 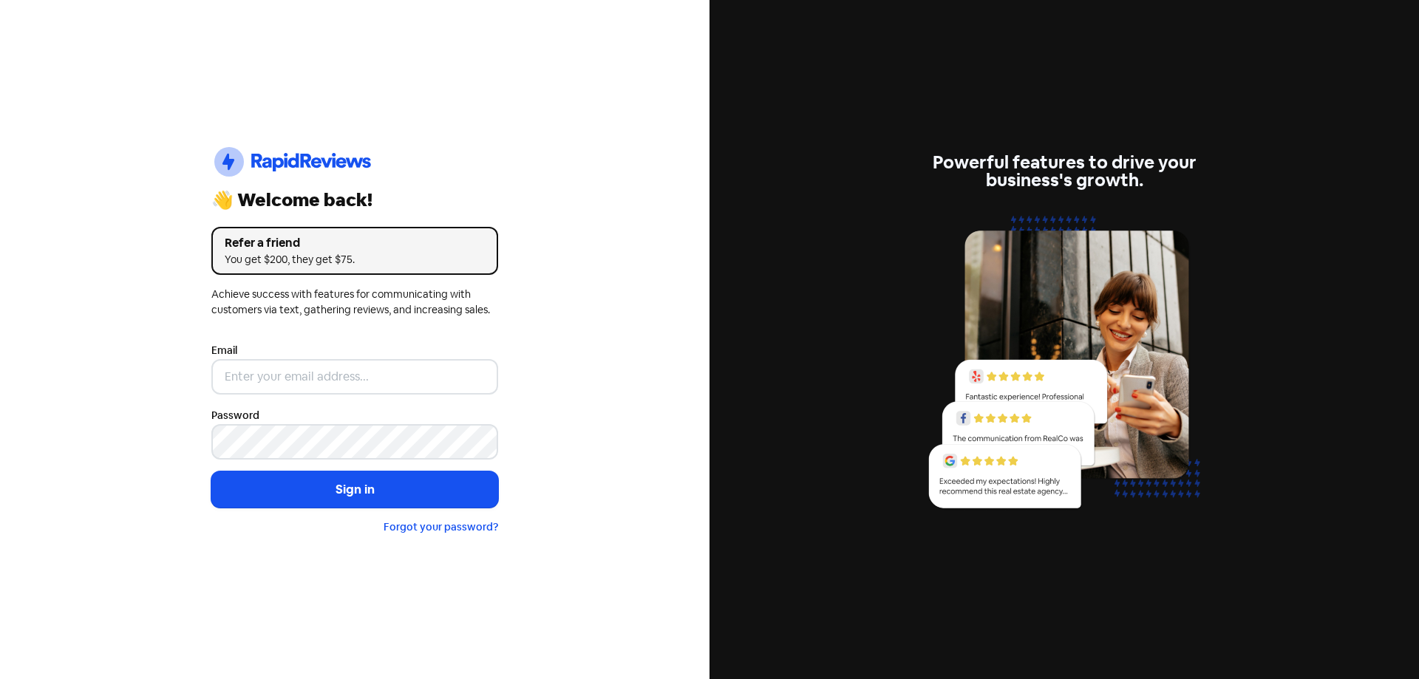 What do you see at coordinates (355, 377) in the screenshot?
I see `input: Enter your email address...` at bounding box center [355, 377].